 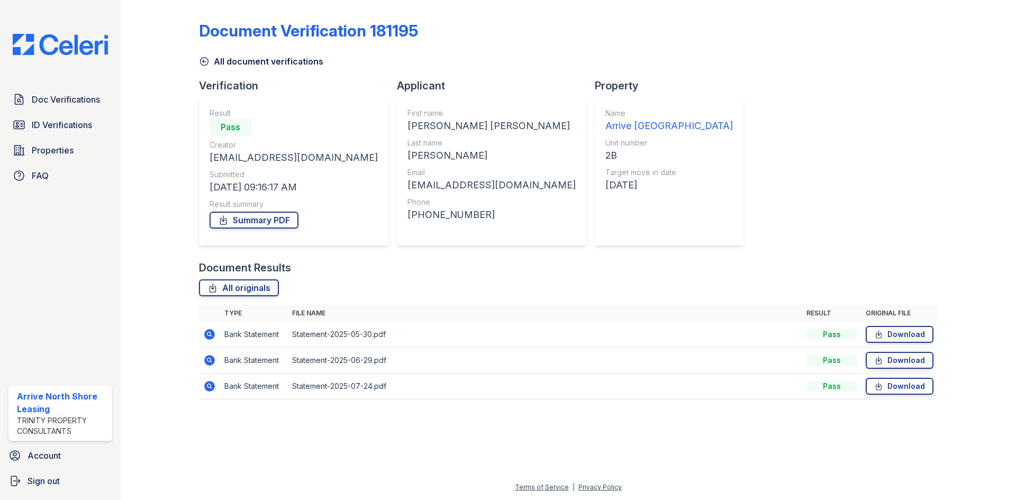 What do you see at coordinates (669, 156) in the screenshot?
I see `div: 2B` at bounding box center [669, 156].